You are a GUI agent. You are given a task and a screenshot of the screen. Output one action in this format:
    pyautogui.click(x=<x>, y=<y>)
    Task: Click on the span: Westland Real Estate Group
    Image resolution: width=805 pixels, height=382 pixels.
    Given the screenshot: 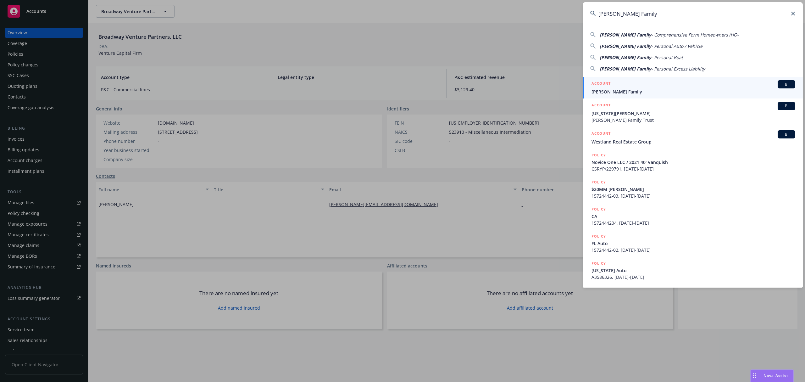 What is the action you would take?
    pyautogui.click(x=694, y=142)
    